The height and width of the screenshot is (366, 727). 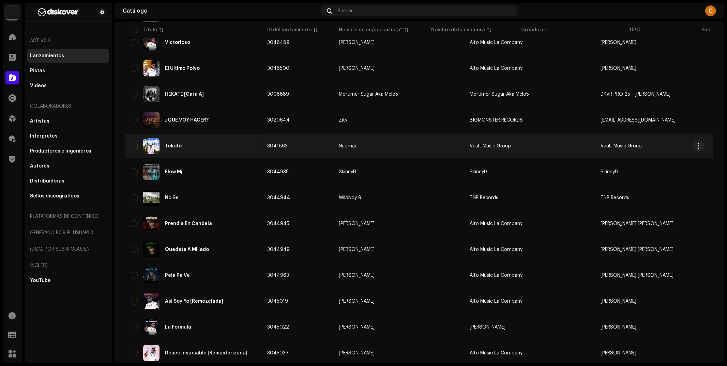 I want to click on div: Asi Soy Yo [Remezclada], so click(x=194, y=302).